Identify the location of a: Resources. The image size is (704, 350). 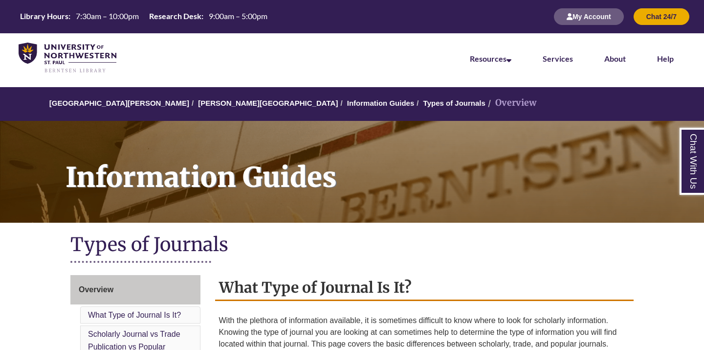
(491, 58).